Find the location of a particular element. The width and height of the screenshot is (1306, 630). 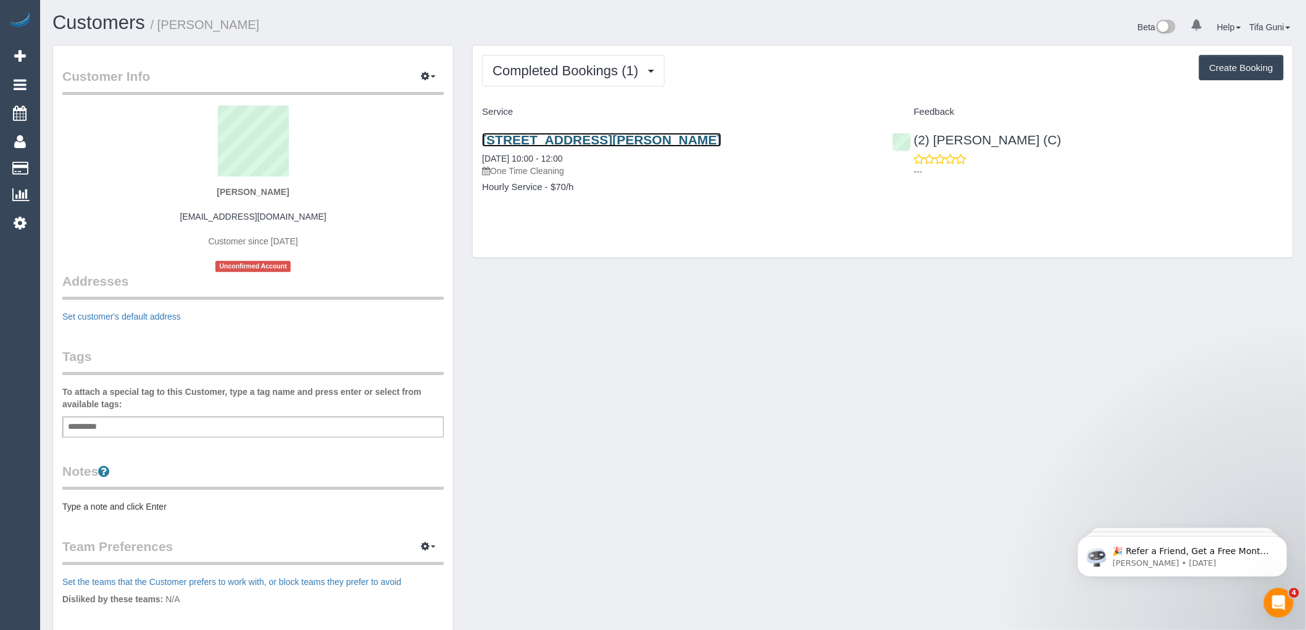

h4: Feedback is located at coordinates (1088, 112).